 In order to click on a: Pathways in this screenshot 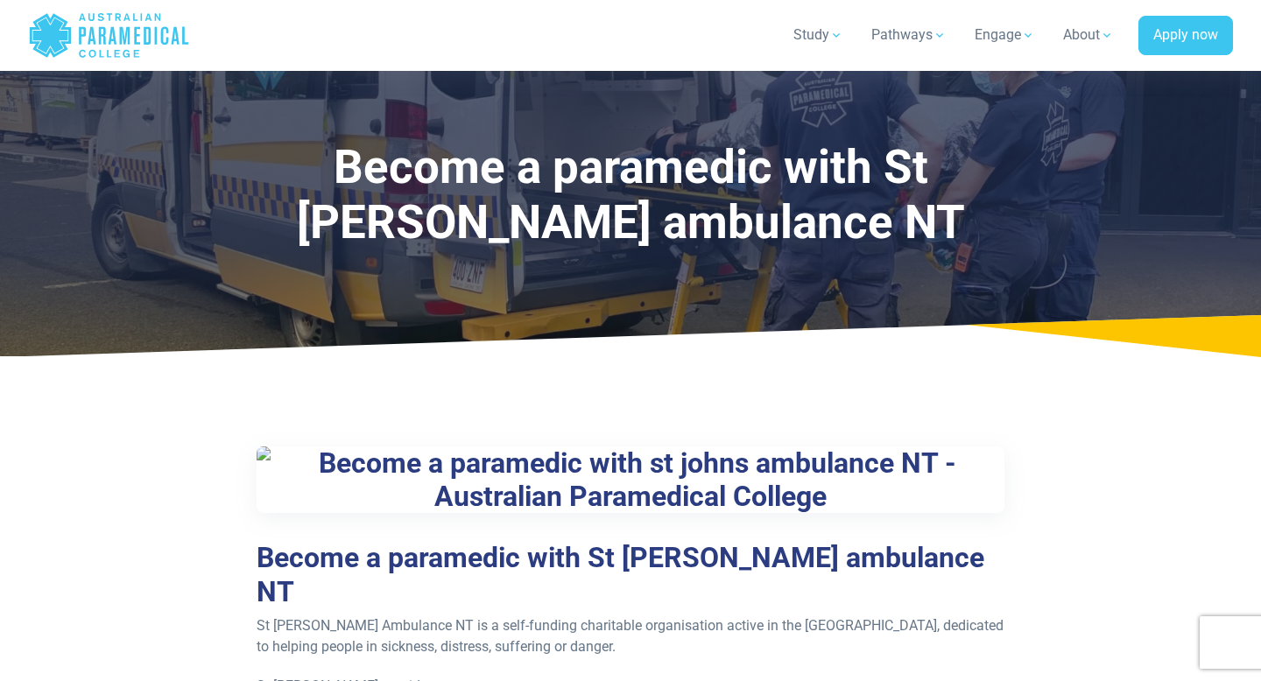, I will do `click(909, 35)`.